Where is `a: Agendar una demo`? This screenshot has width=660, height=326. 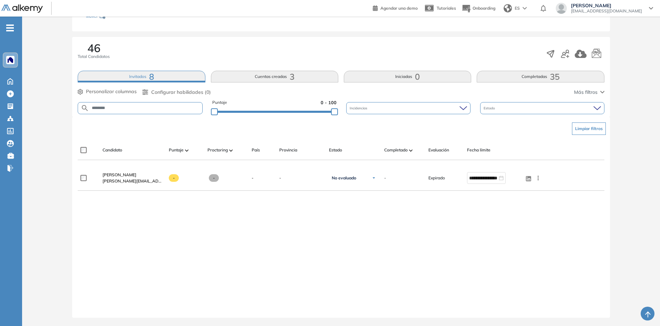 a: Agendar una demo is located at coordinates (395, 8).